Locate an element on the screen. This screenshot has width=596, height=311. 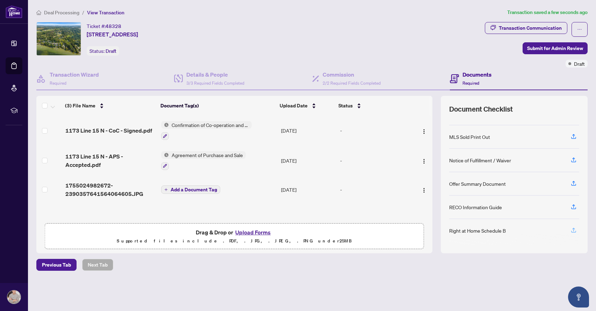
button: Status IconConfirmation of Co-operation and Representation—Buyer/Seller is located at coordinates (206, 130).